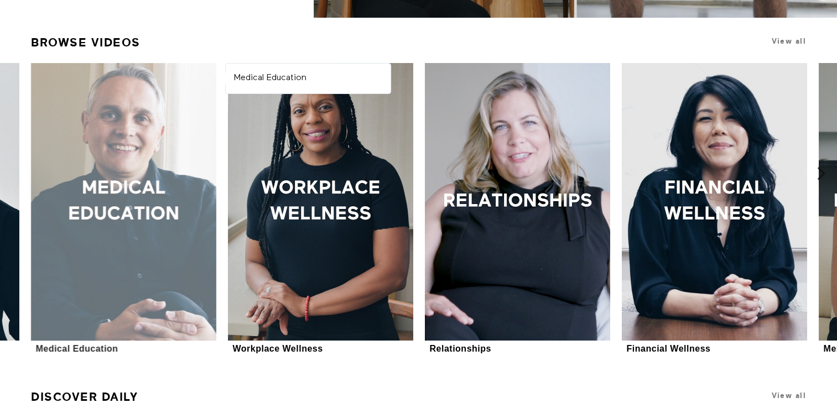 The width and height of the screenshot is (837, 408). What do you see at coordinates (270, 78) in the screenshot?
I see `strong: Medical Education` at bounding box center [270, 78].